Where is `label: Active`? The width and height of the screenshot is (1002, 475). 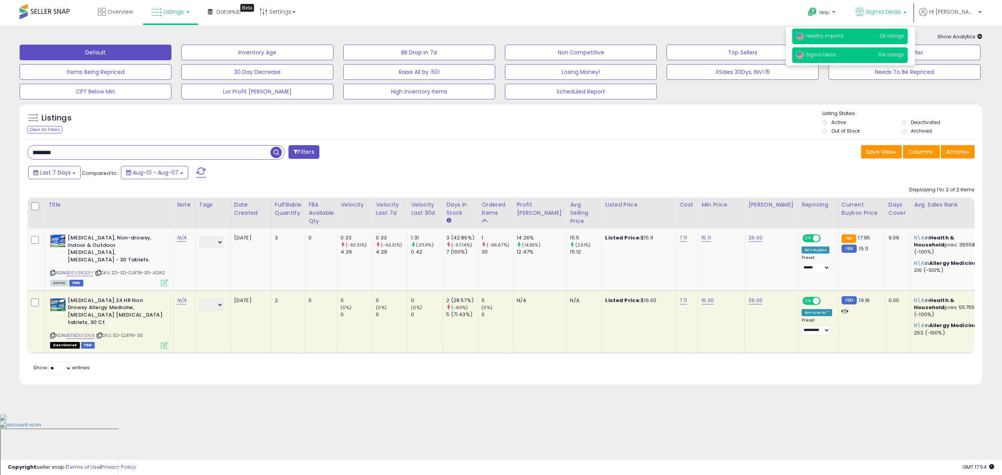
label: Active is located at coordinates (839, 122).